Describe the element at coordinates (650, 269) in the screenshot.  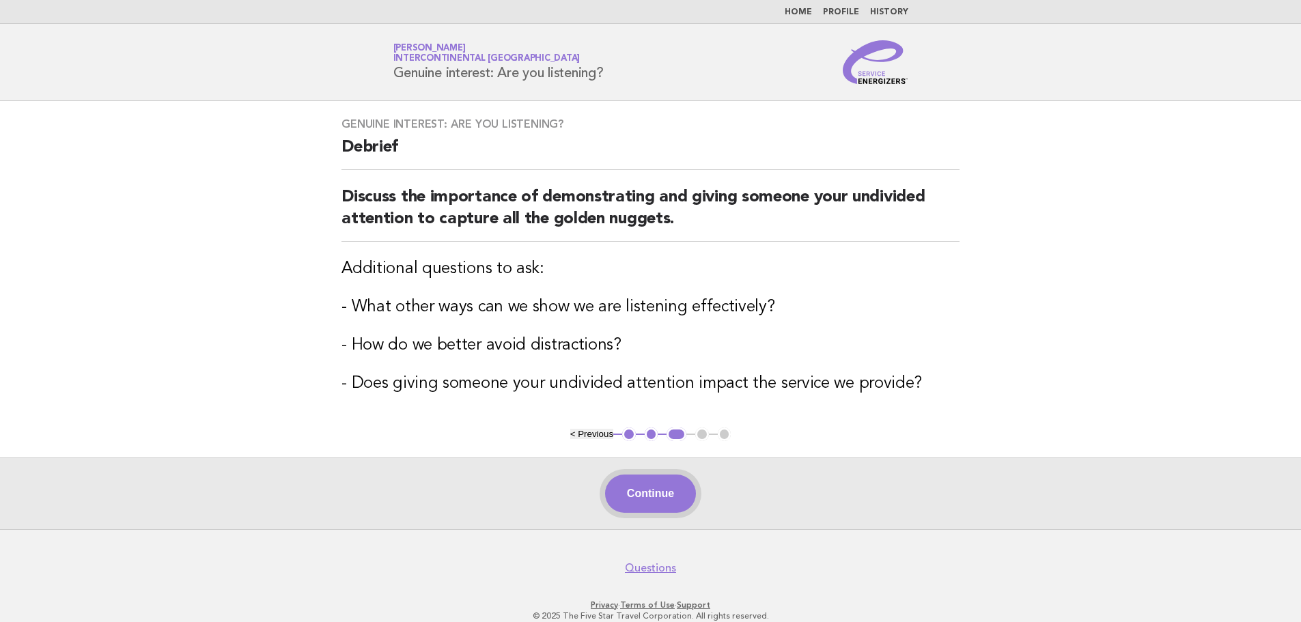
I see `h3: Additional questions to ask:` at that location.